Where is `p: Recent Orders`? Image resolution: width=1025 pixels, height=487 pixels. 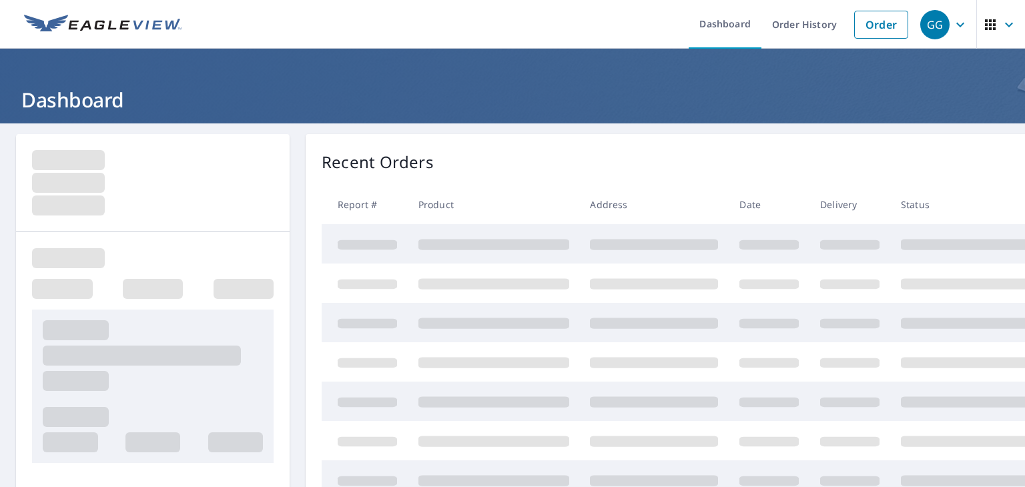
p: Recent Orders is located at coordinates (378, 162).